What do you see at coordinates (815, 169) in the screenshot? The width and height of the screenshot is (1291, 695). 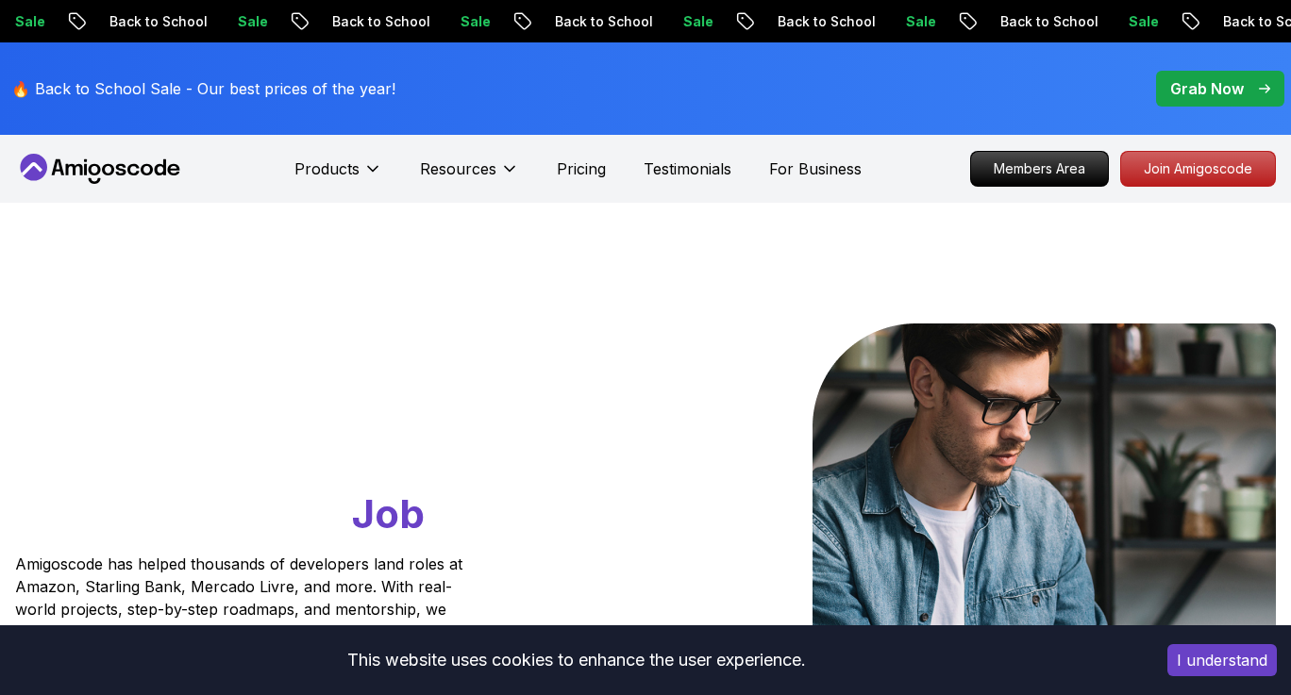 I see `p: For Business` at bounding box center [815, 169].